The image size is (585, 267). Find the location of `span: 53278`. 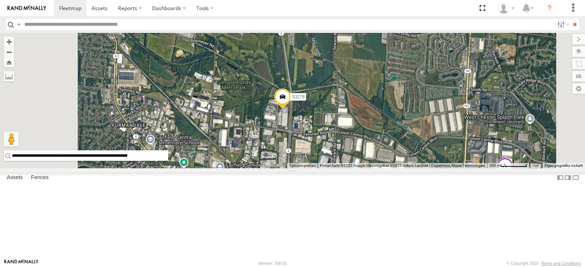

span: 53278 is located at coordinates (298, 97).